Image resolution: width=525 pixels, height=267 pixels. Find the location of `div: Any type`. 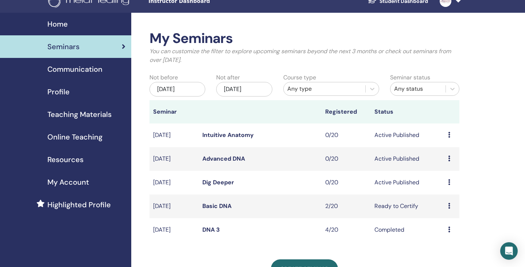

div: Any type is located at coordinates (325, 89).